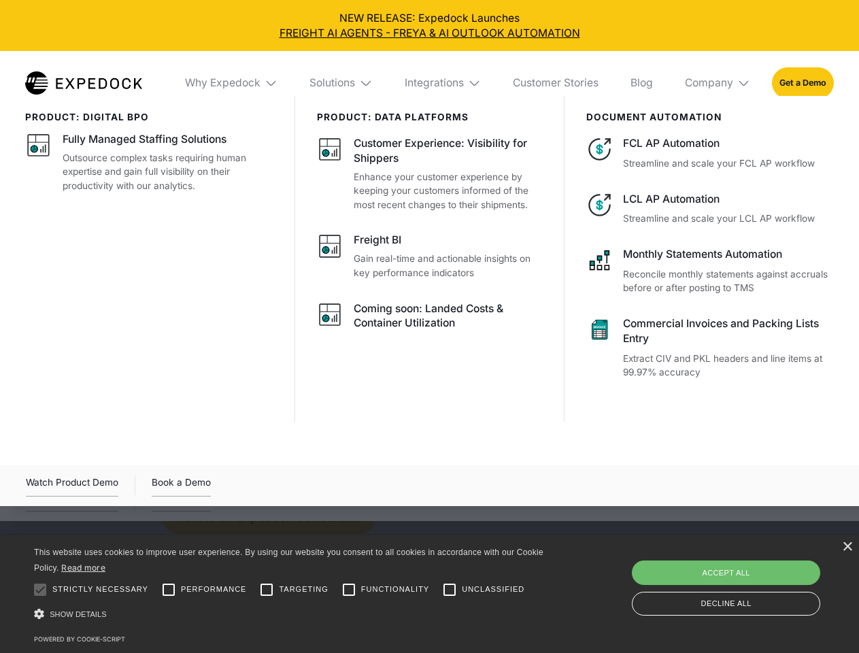 This screenshot has width=859, height=653. What do you see at coordinates (149, 162) in the screenshot?
I see `a: Fully Managed Staffing SolutionsOutsource complex tasks requiring human expertise and gain full v...` at bounding box center [149, 162].